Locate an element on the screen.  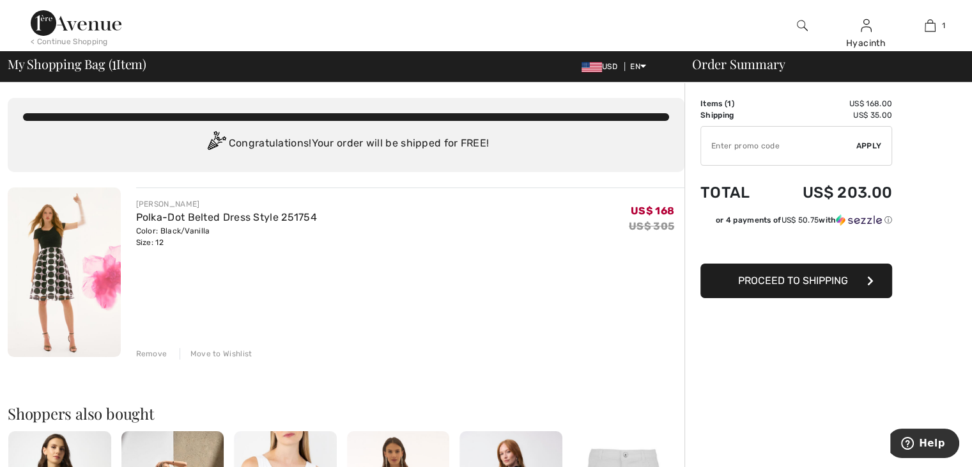
button: Proceed to Shipping is located at coordinates (796, 281).